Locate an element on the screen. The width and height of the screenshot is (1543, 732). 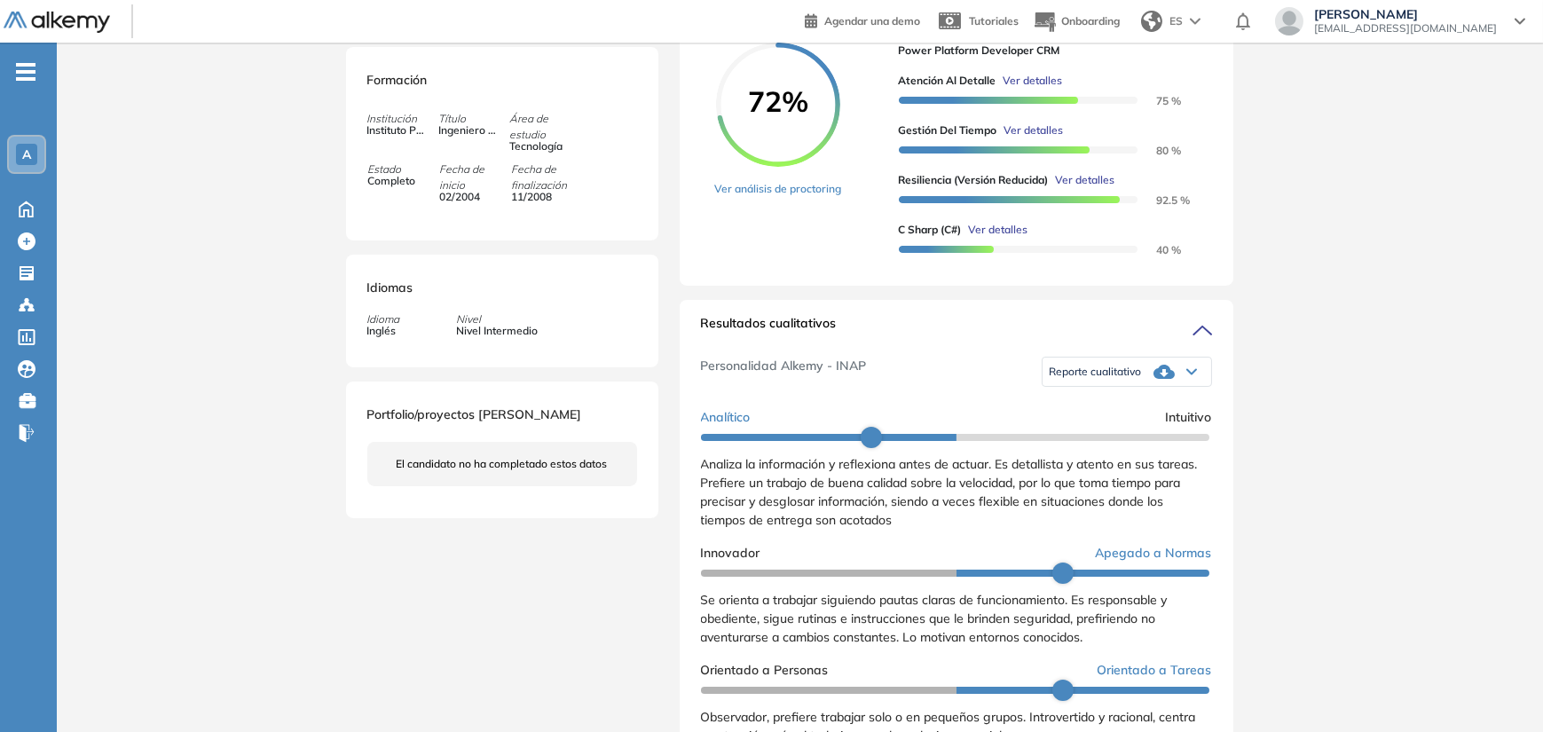
span: Resultados cualitativos is located at coordinates (768, 328).